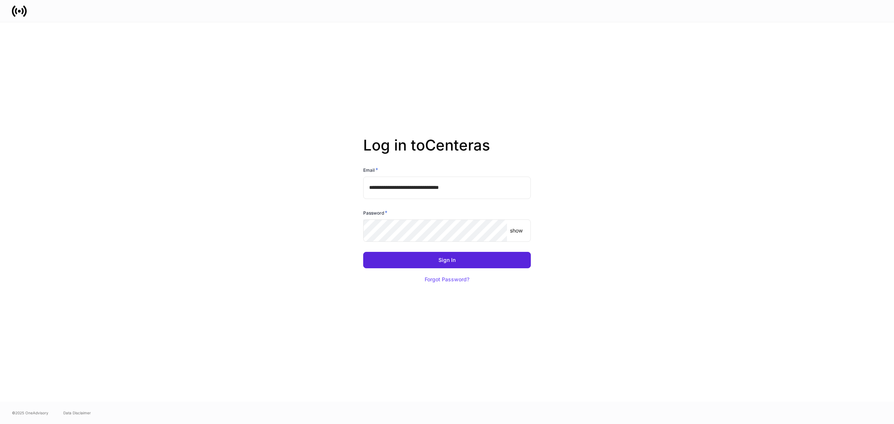 The image size is (894, 424). What do you see at coordinates (447, 260) in the screenshot?
I see `div: Sign In` at bounding box center [447, 260].